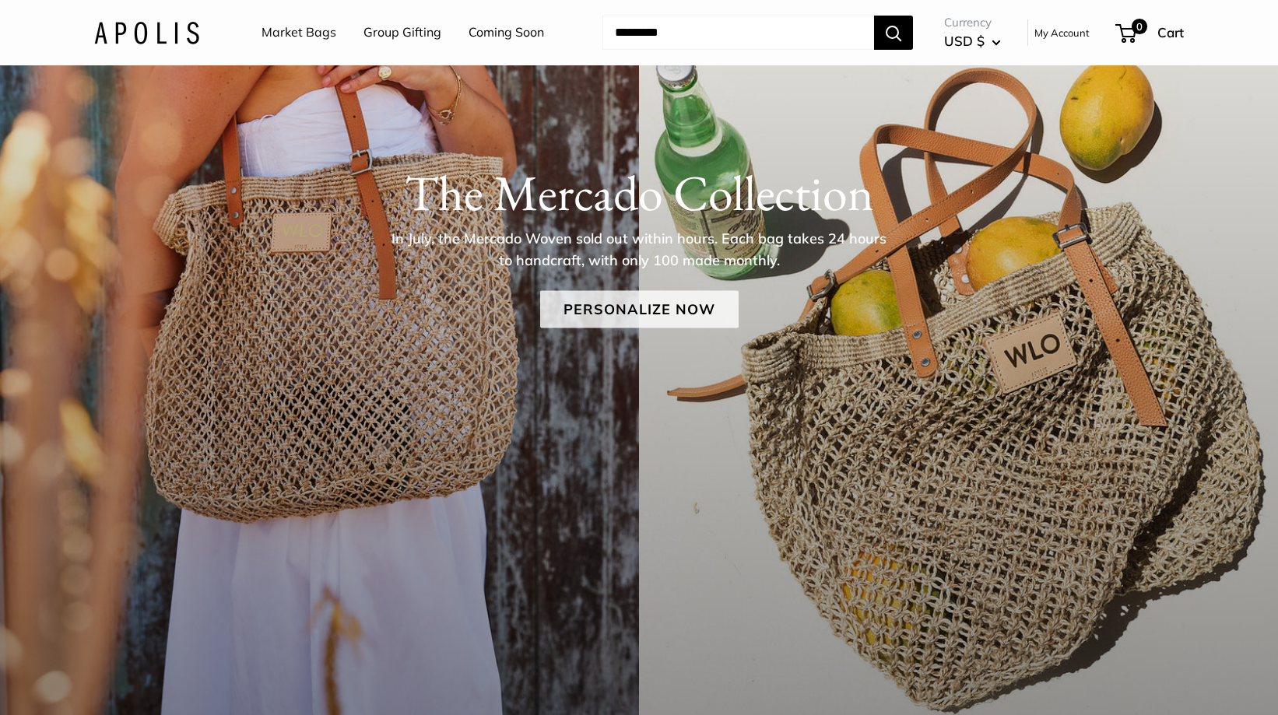  I want to click on button: Search, so click(893, 33).